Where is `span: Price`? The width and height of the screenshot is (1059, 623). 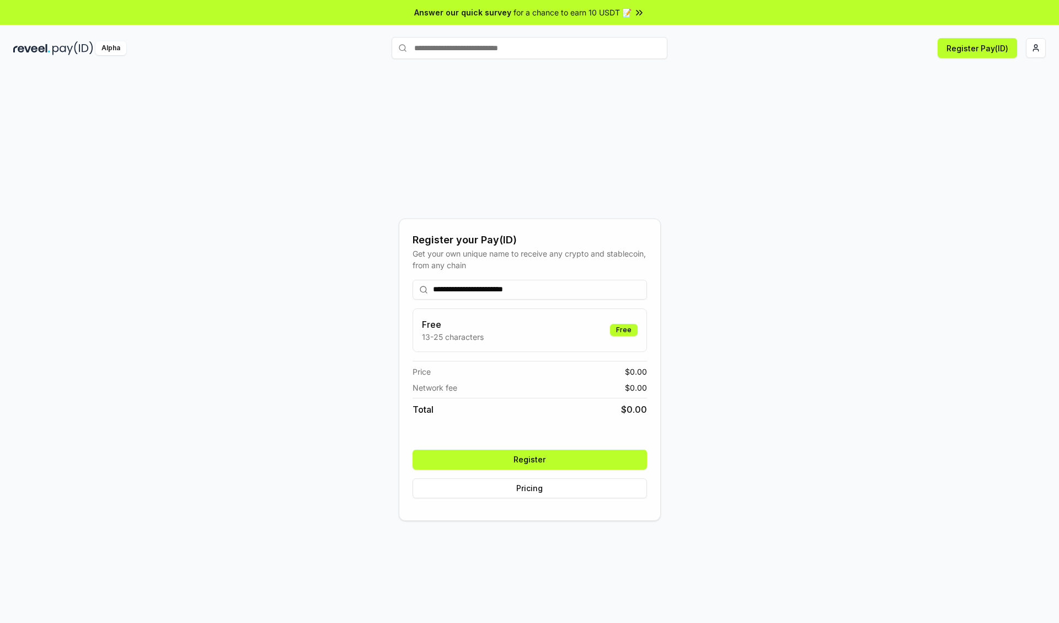 span: Price is located at coordinates (421, 371).